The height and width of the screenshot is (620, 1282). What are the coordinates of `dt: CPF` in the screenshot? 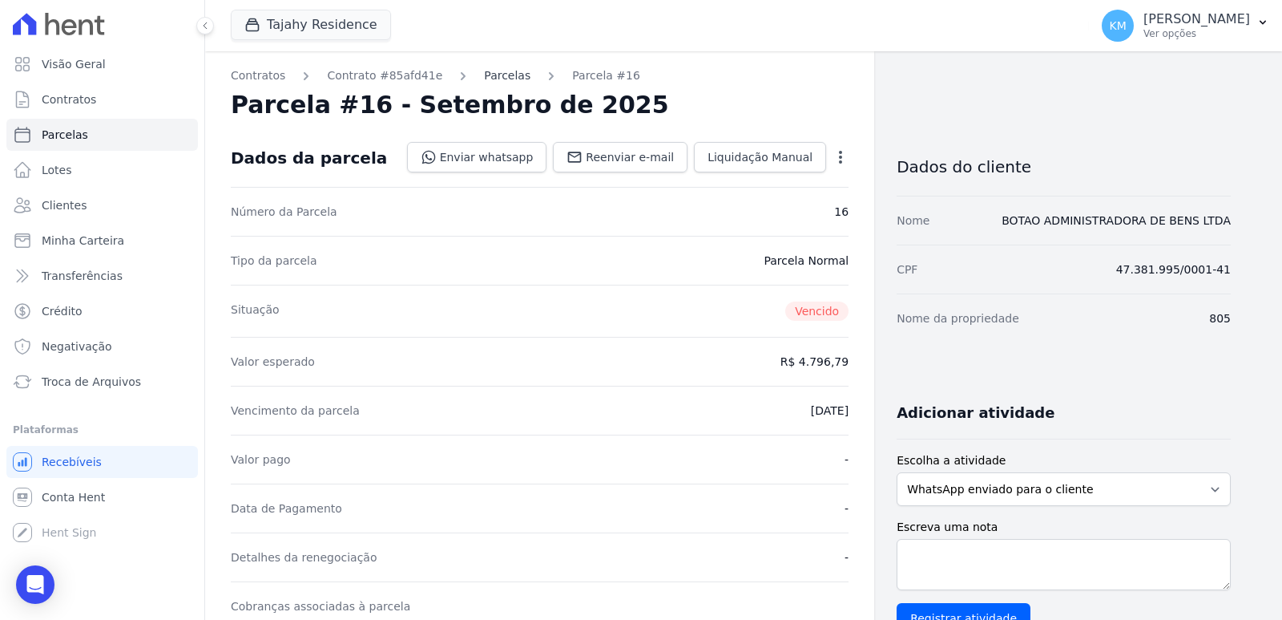 It's located at (907, 269).